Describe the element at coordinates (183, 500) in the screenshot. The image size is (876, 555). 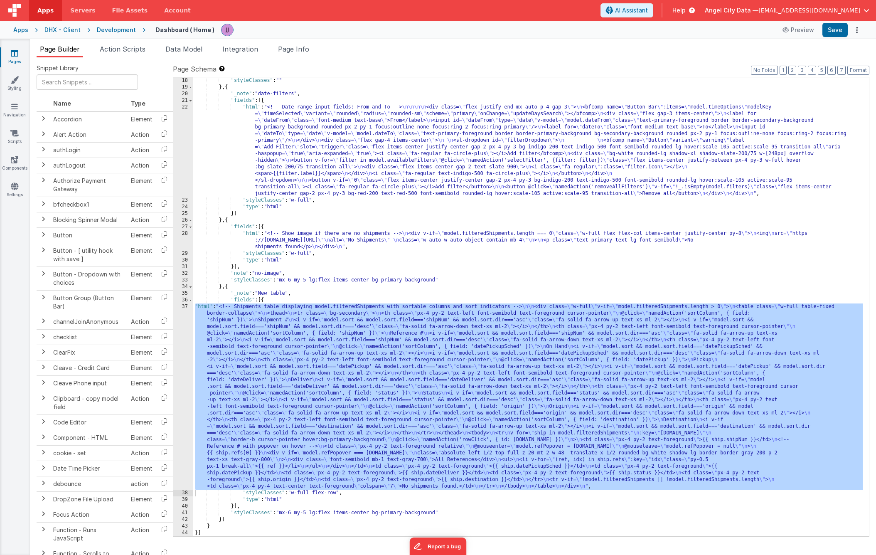
I see `div: 39` at that location.